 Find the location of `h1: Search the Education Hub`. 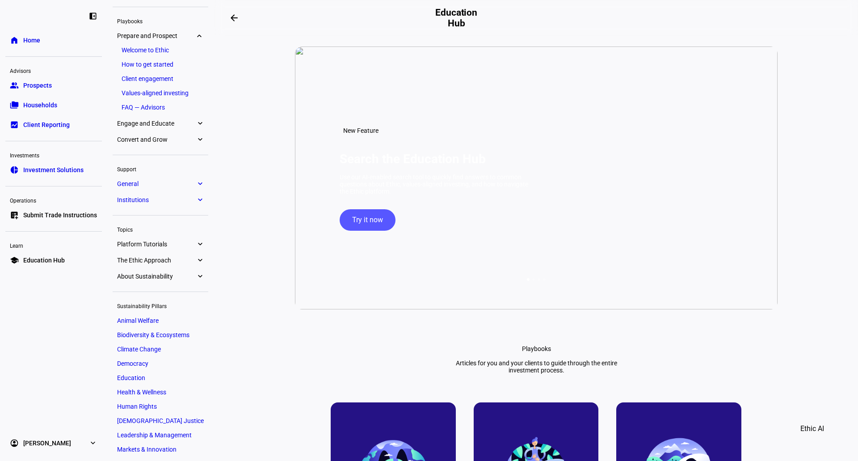

h1: Search the Education Hub is located at coordinates (413, 159).